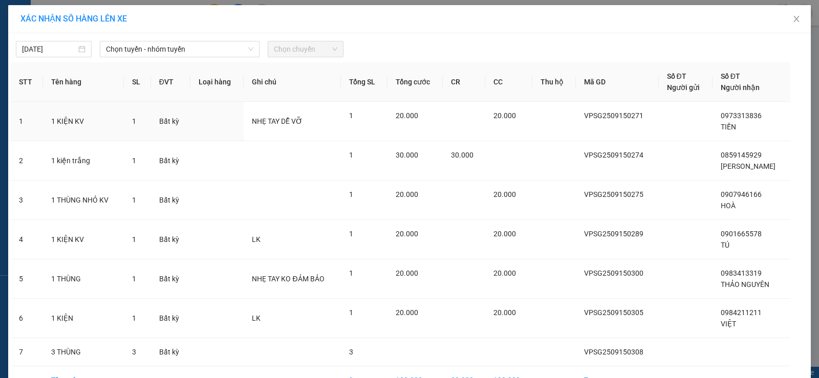  I want to click on span: XÁC NHẬN SỐ HÀNG LÊN XE, so click(74, 18).